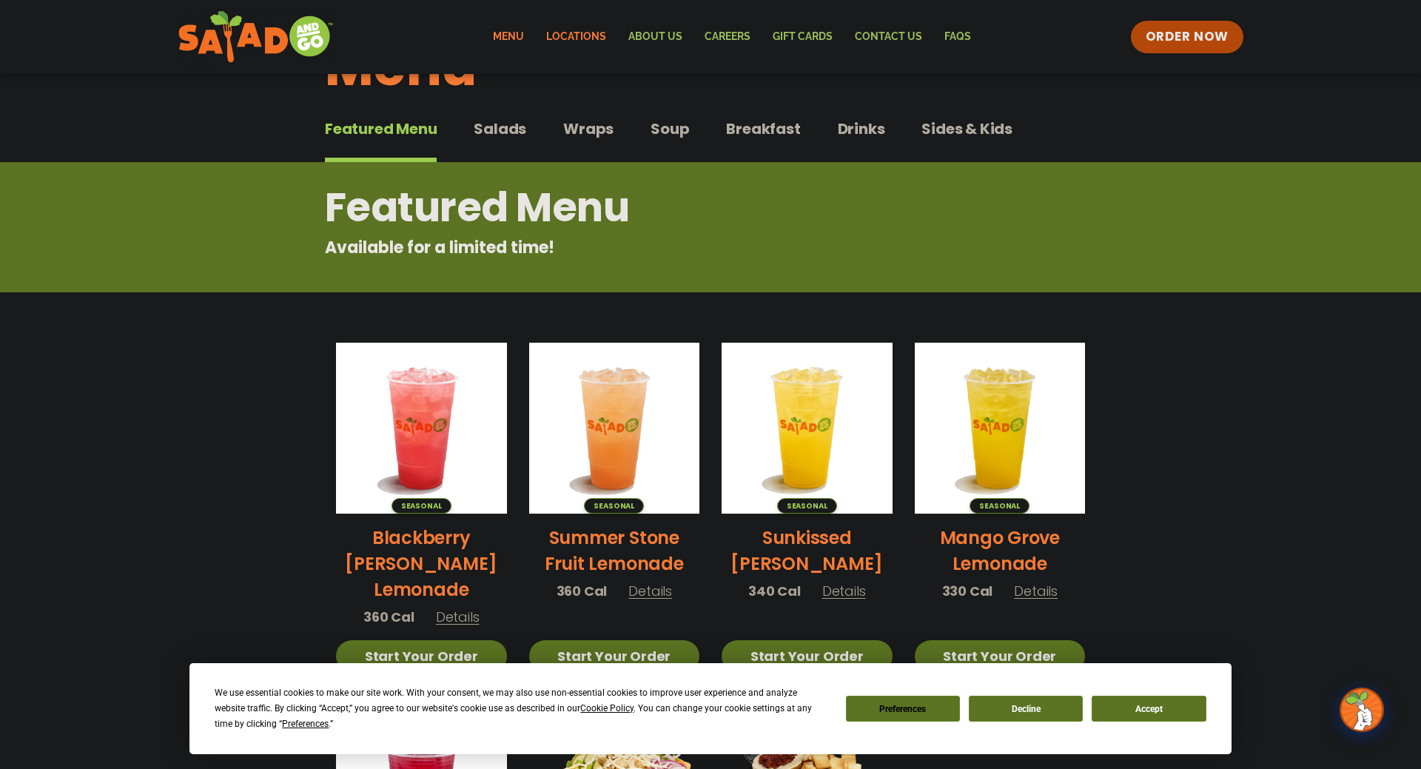 The image size is (1421, 769). I want to click on a: ORDER NOW, so click(1187, 37).